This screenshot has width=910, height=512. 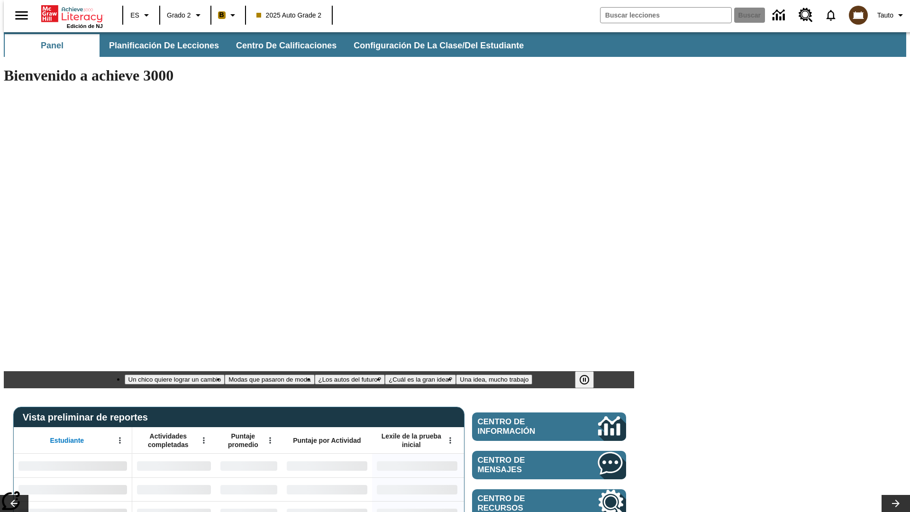 What do you see at coordinates (589, 379) in the screenshot?
I see `div: Pausar` at bounding box center [589, 379].